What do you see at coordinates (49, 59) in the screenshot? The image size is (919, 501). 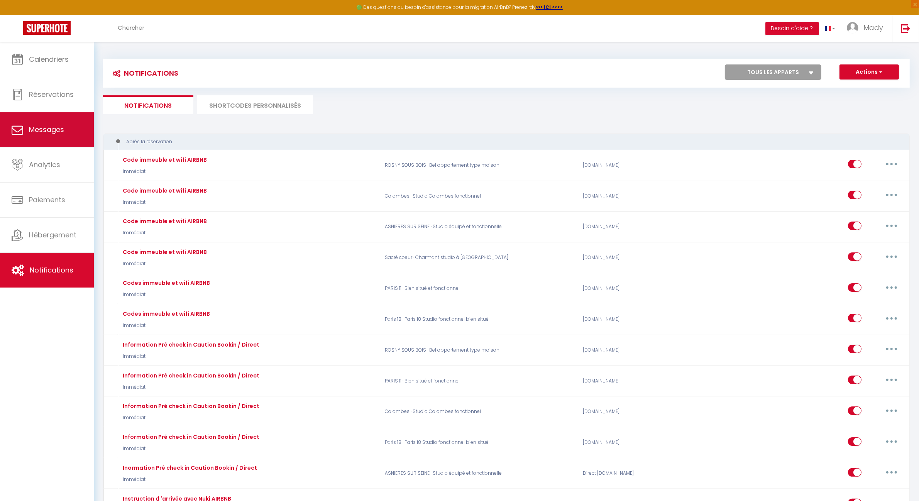 I see `span: Calendriers` at bounding box center [49, 59].